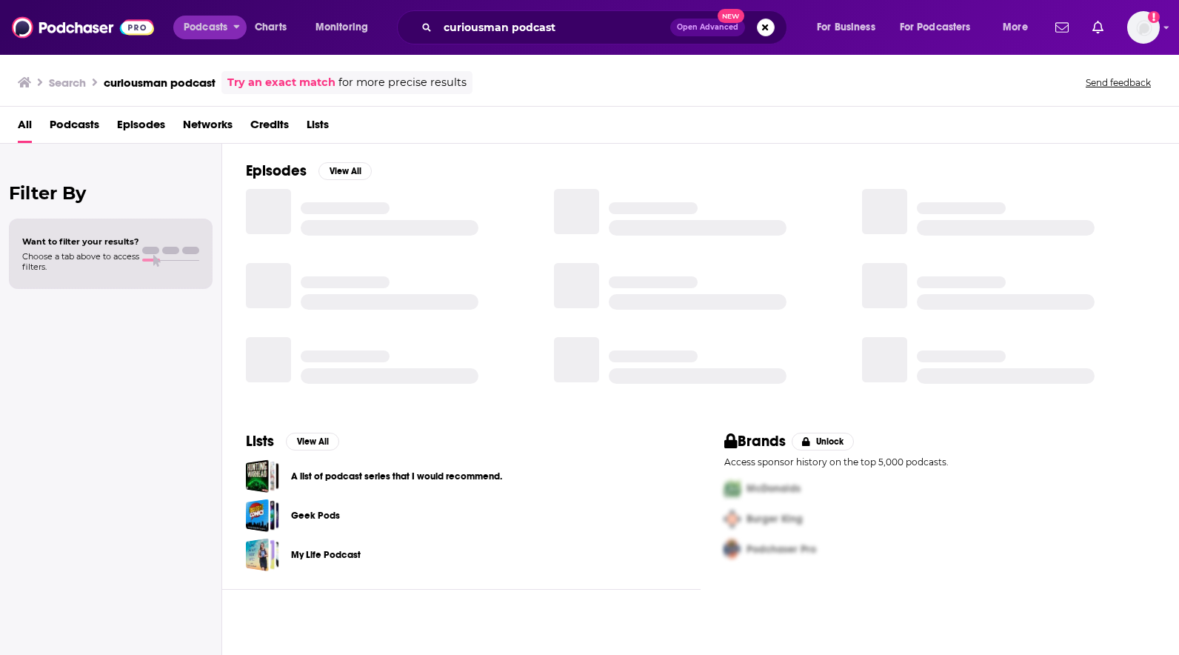 Image resolution: width=1179 pixels, height=655 pixels. What do you see at coordinates (940, 461) in the screenshot?
I see `p: Access sponsor history on the top 5,000 podcasts.` at bounding box center [940, 461].